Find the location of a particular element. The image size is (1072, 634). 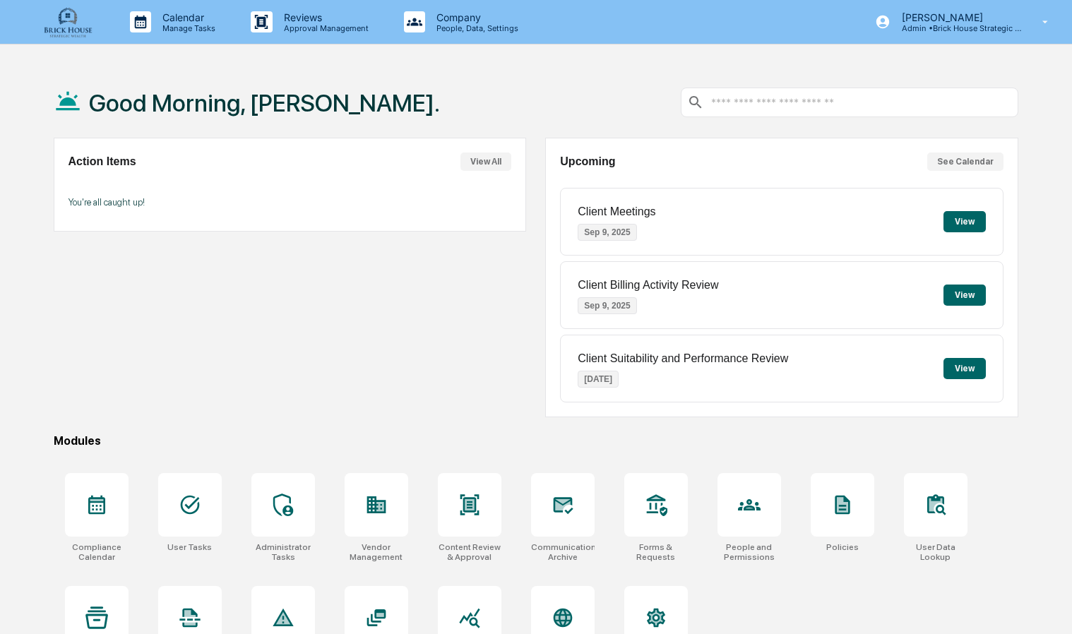

a: See Calendar is located at coordinates (965, 162).